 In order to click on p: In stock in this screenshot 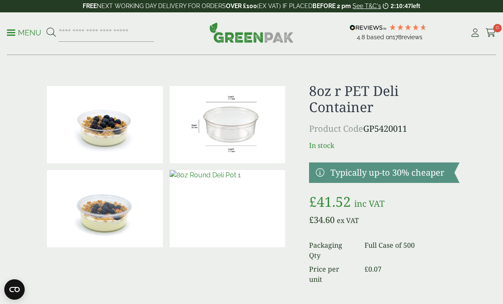, I will do `click(384, 145)`.